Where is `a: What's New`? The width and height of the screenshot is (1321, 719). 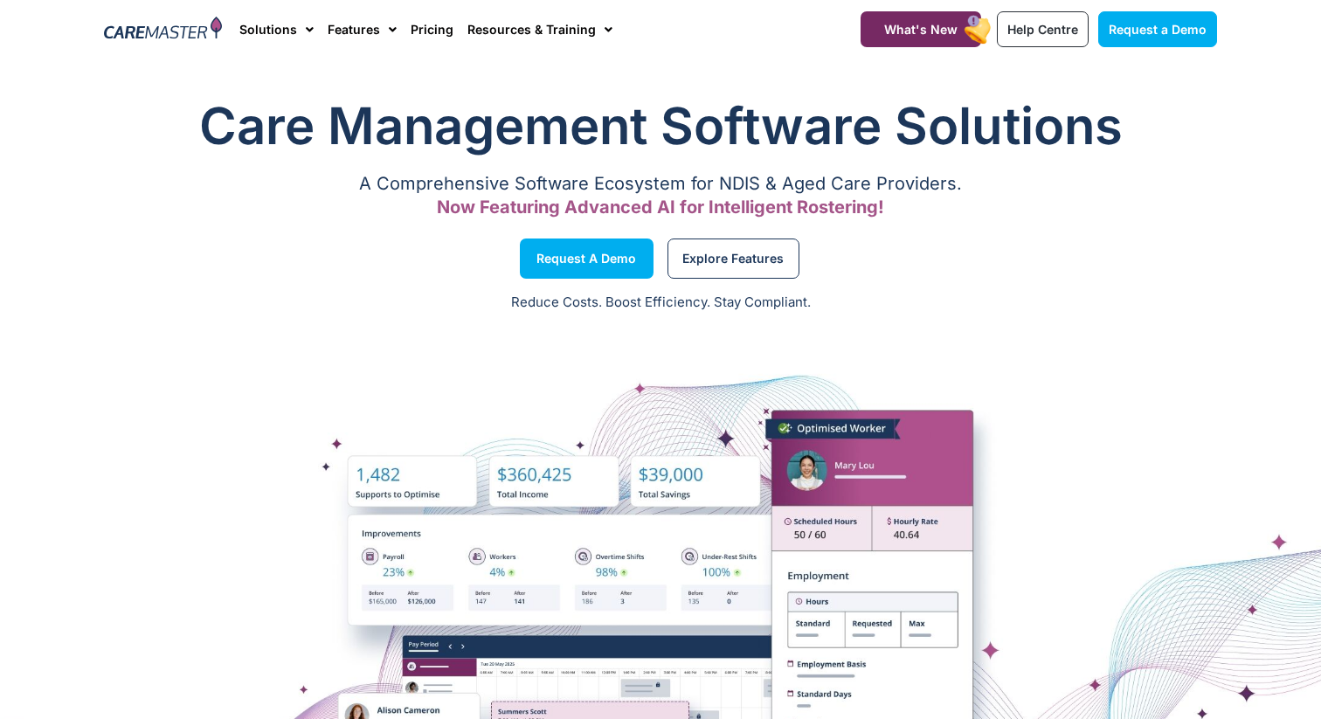 a: What's New is located at coordinates (921, 29).